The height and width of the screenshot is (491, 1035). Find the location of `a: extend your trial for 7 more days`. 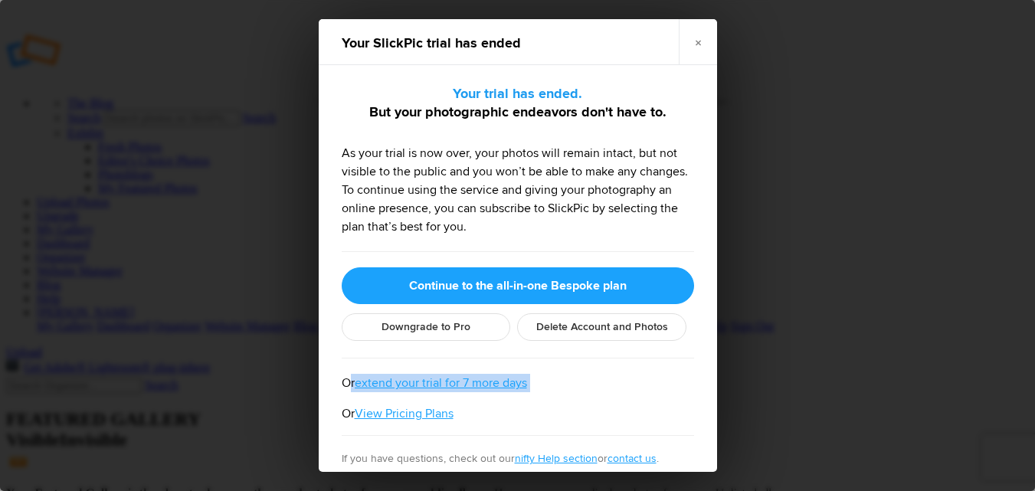

a: extend your trial for 7 more days is located at coordinates (441, 383).